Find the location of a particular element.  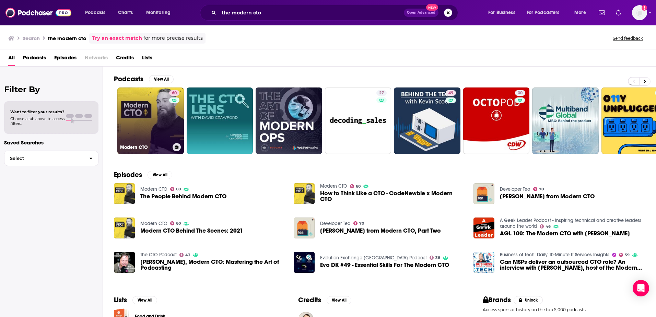

span: New is located at coordinates (432, 7).